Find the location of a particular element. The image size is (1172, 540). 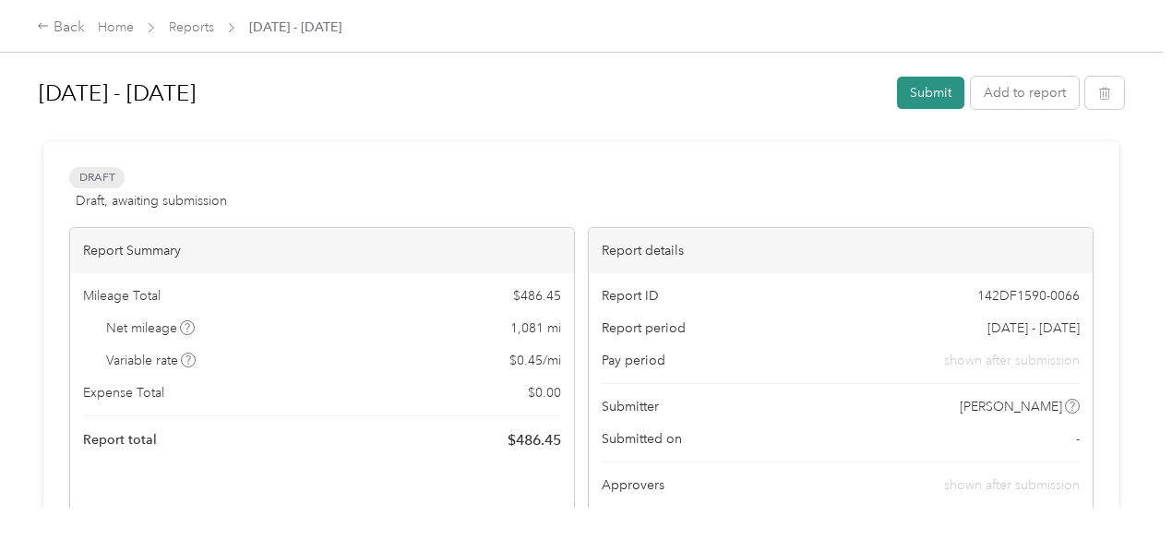

span: 1,081 mi is located at coordinates (535, 328).